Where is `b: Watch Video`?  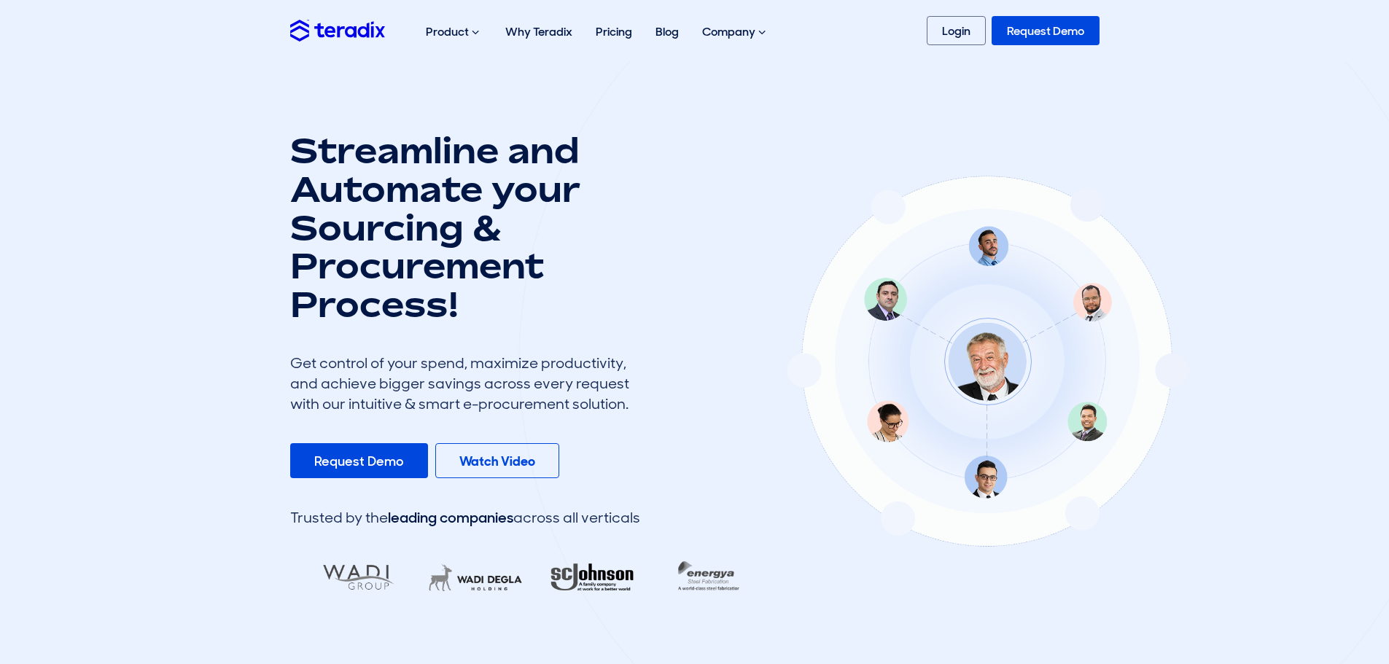
b: Watch Video is located at coordinates (497, 461).